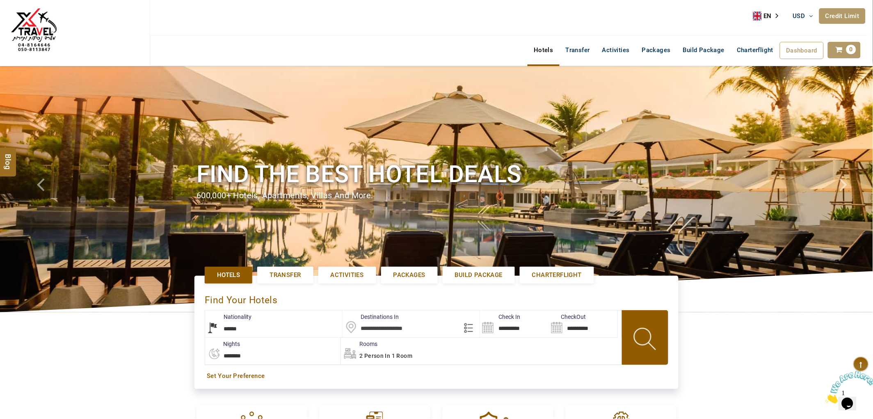  What do you see at coordinates (567, 317) in the screenshot?
I see `label: CheckOut` at bounding box center [567, 317].